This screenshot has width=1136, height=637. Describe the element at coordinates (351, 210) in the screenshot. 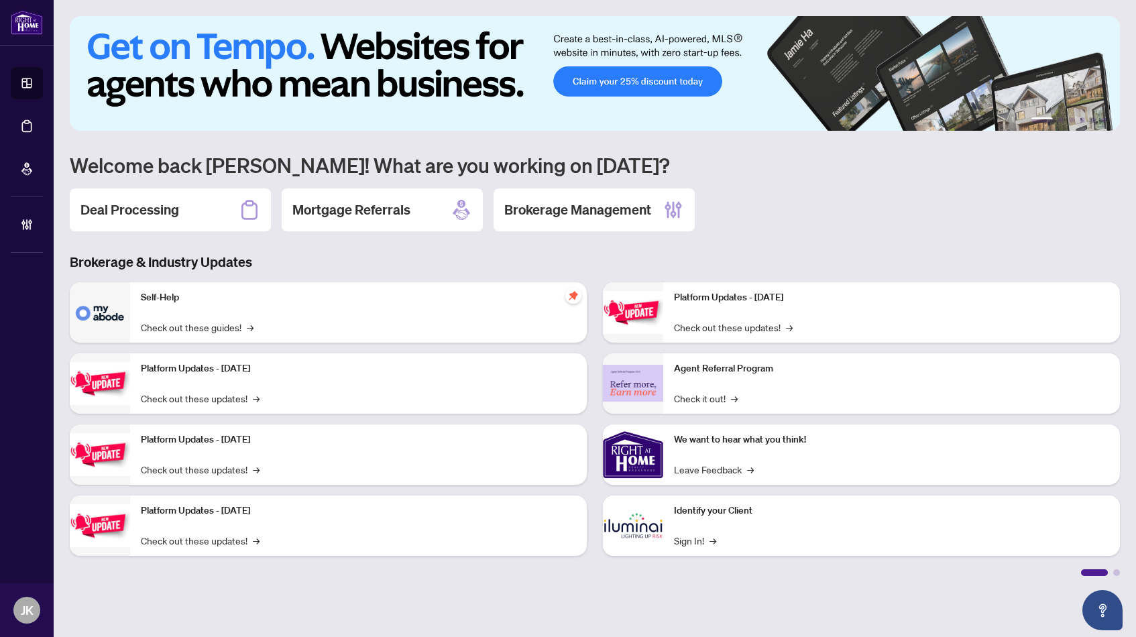

I see `h2: Mortgage Referrals` at that location.